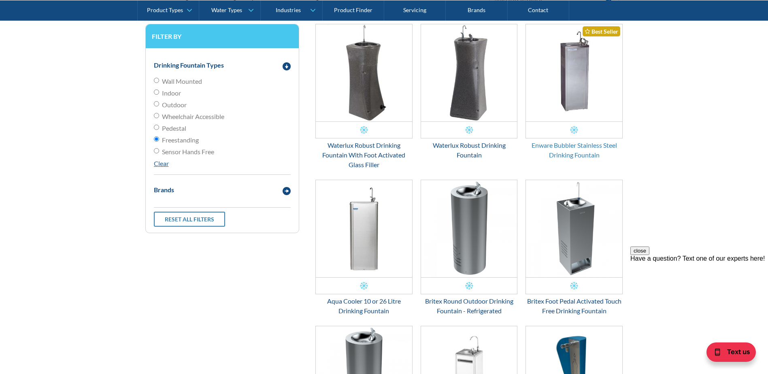  What do you see at coordinates (469, 73) in the screenshot?
I see `img: Waterlux Robust Drinking Fountain` at bounding box center [469, 73].